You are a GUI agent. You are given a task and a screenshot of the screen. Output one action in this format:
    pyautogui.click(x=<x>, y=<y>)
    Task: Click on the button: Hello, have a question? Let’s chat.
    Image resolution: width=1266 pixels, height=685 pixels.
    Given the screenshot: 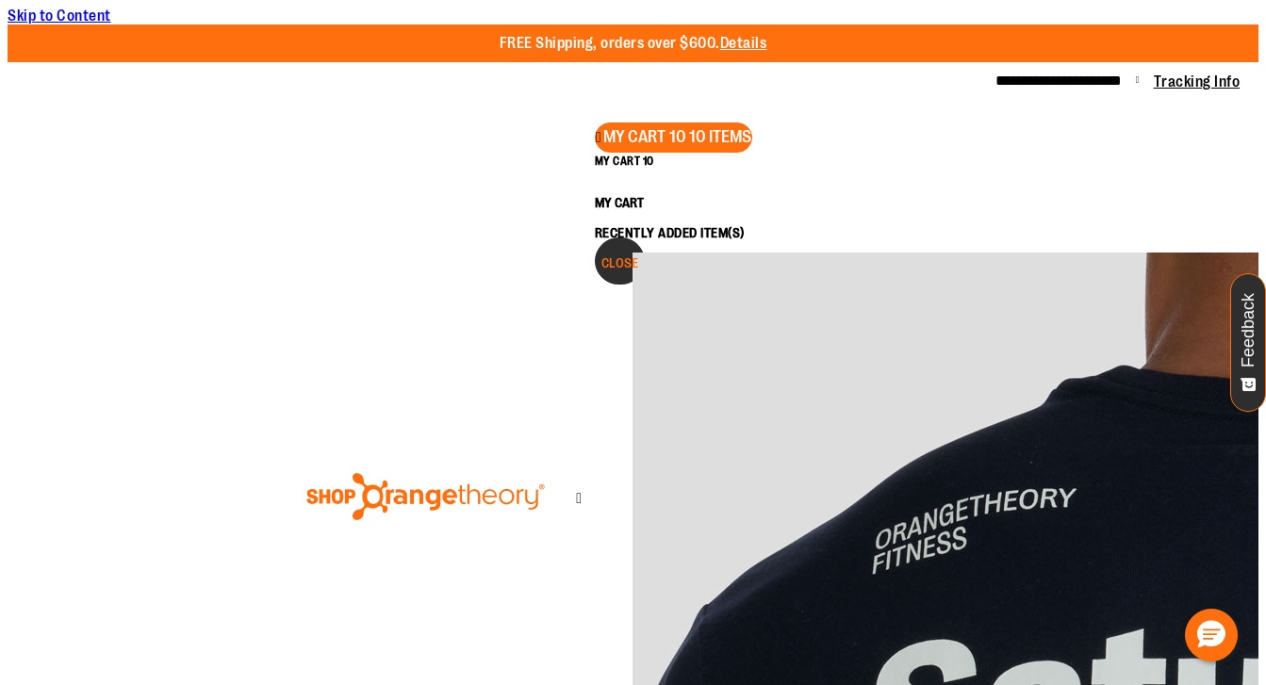 What is the action you would take?
    pyautogui.click(x=1211, y=635)
    